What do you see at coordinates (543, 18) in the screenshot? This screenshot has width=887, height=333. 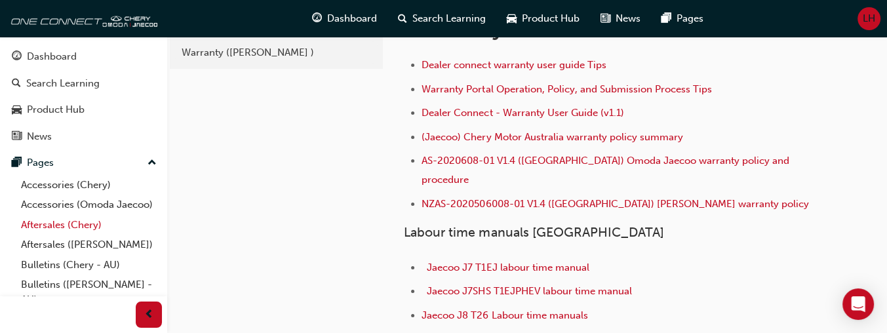 I see `a: car-iconProduct Hub` at bounding box center [543, 18].